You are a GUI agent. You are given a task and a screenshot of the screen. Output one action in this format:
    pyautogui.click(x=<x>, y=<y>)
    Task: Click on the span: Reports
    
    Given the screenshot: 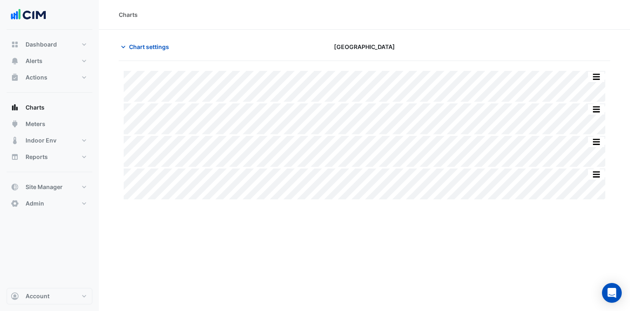 What is the action you would take?
    pyautogui.click(x=37, y=157)
    